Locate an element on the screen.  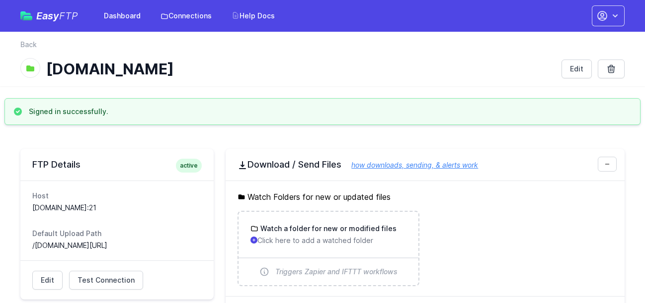
span: Test Connection is located at coordinates (106, 281).